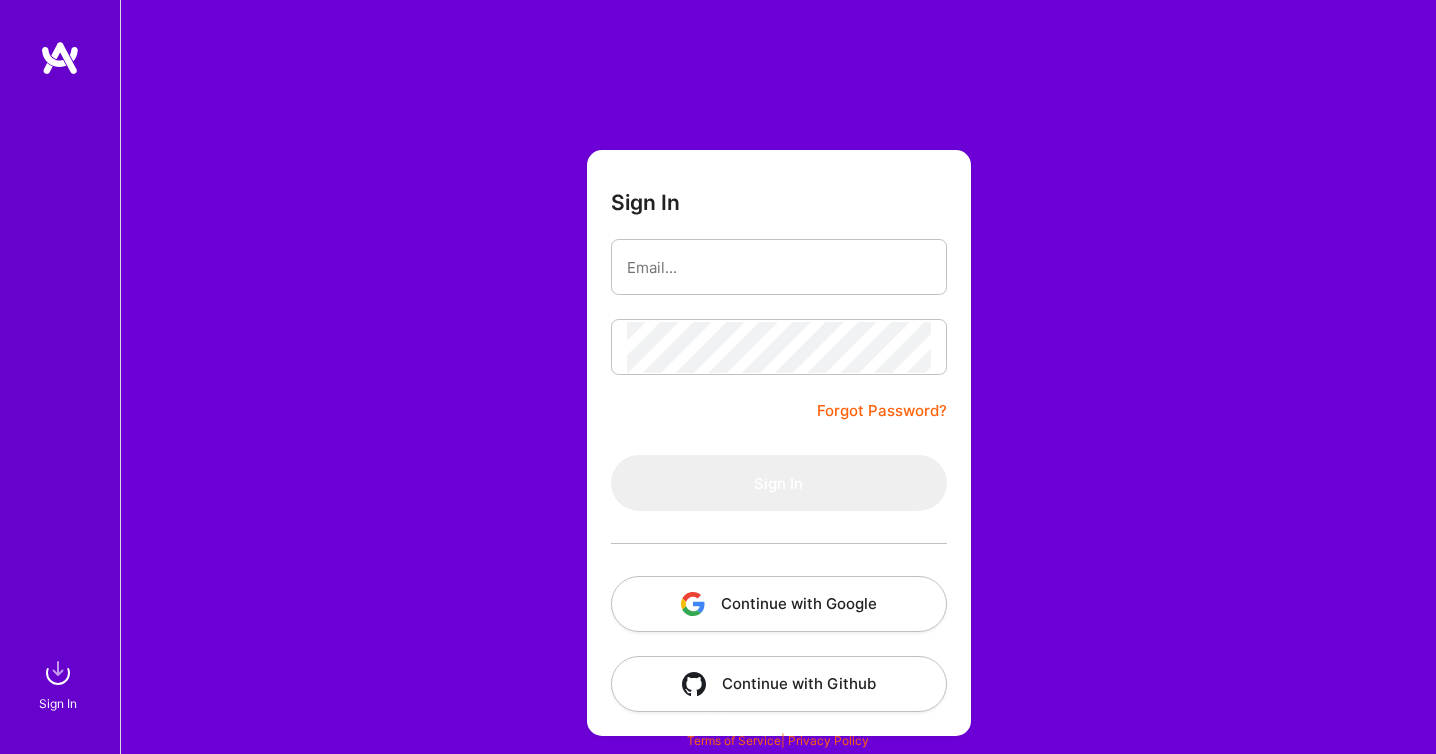 Image resolution: width=1436 pixels, height=754 pixels. What do you see at coordinates (779, 483) in the screenshot?
I see `button: Sign In` at bounding box center [779, 483].